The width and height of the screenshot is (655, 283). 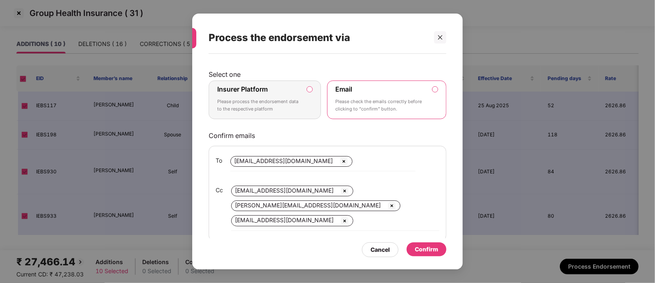 I want to click on label: Email, so click(x=344, y=89).